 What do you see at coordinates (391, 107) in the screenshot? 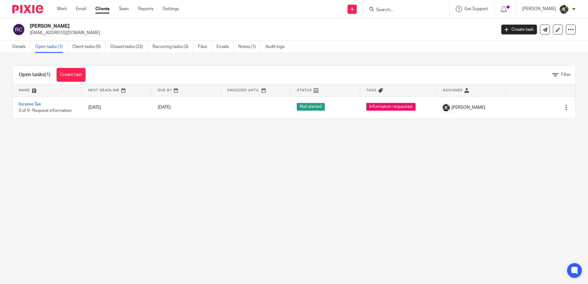
I see `span: Information requested` at bounding box center [391, 107].